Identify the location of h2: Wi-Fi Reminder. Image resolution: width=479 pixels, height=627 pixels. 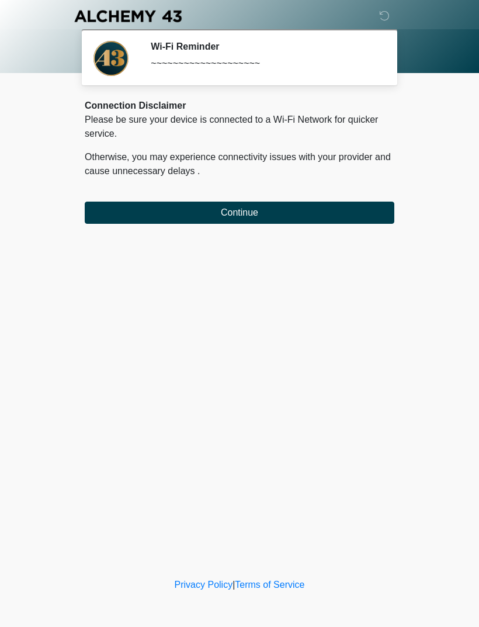
(263, 46).